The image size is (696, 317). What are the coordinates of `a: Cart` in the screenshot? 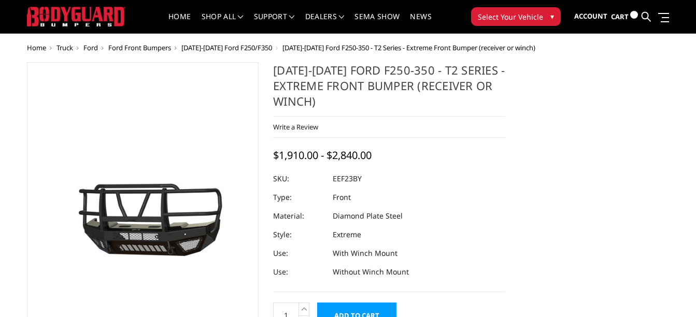 It's located at (625, 17).